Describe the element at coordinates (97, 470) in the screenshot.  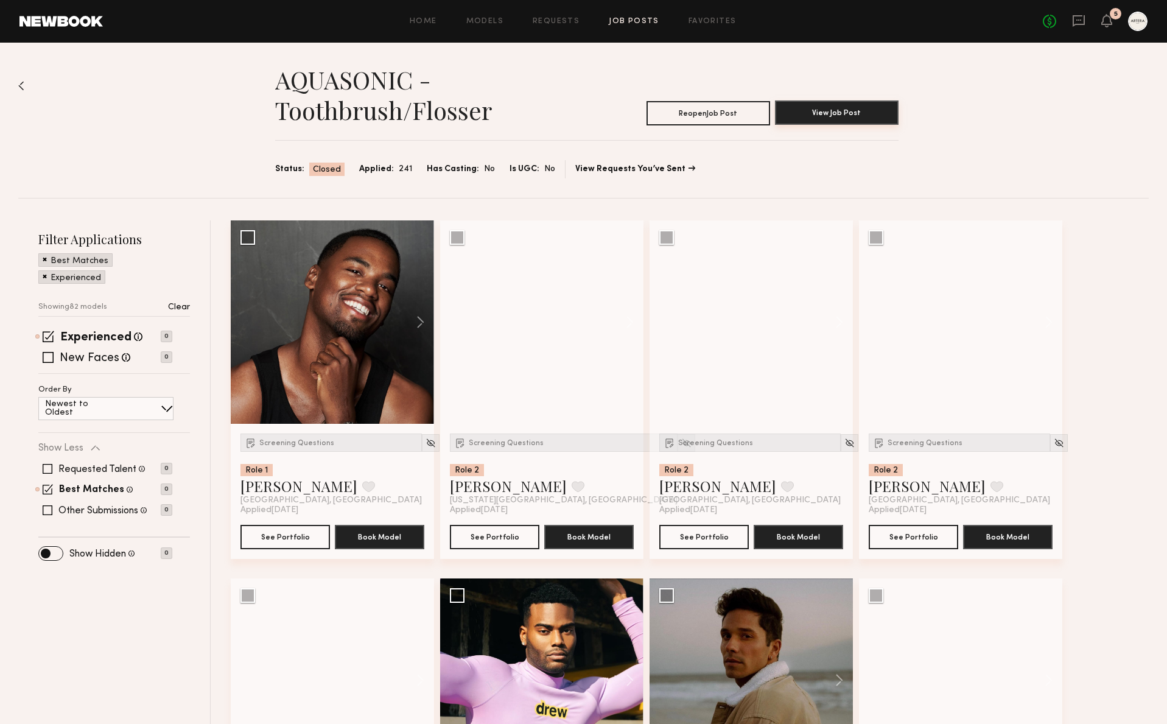
I see `label: Requested Talent` at that location.